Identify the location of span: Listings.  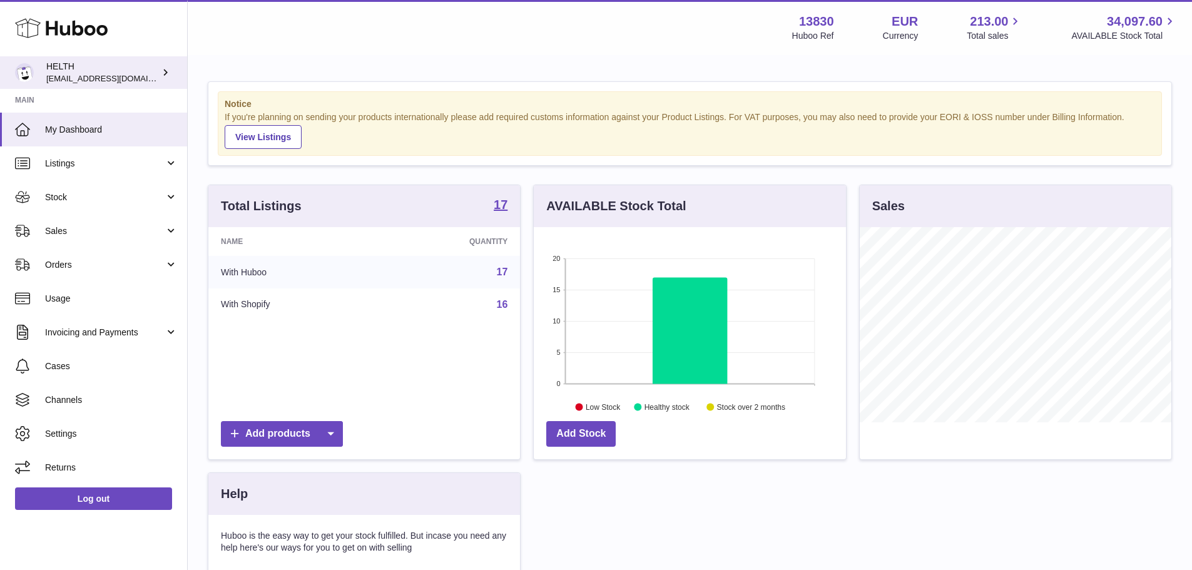
(104, 163).